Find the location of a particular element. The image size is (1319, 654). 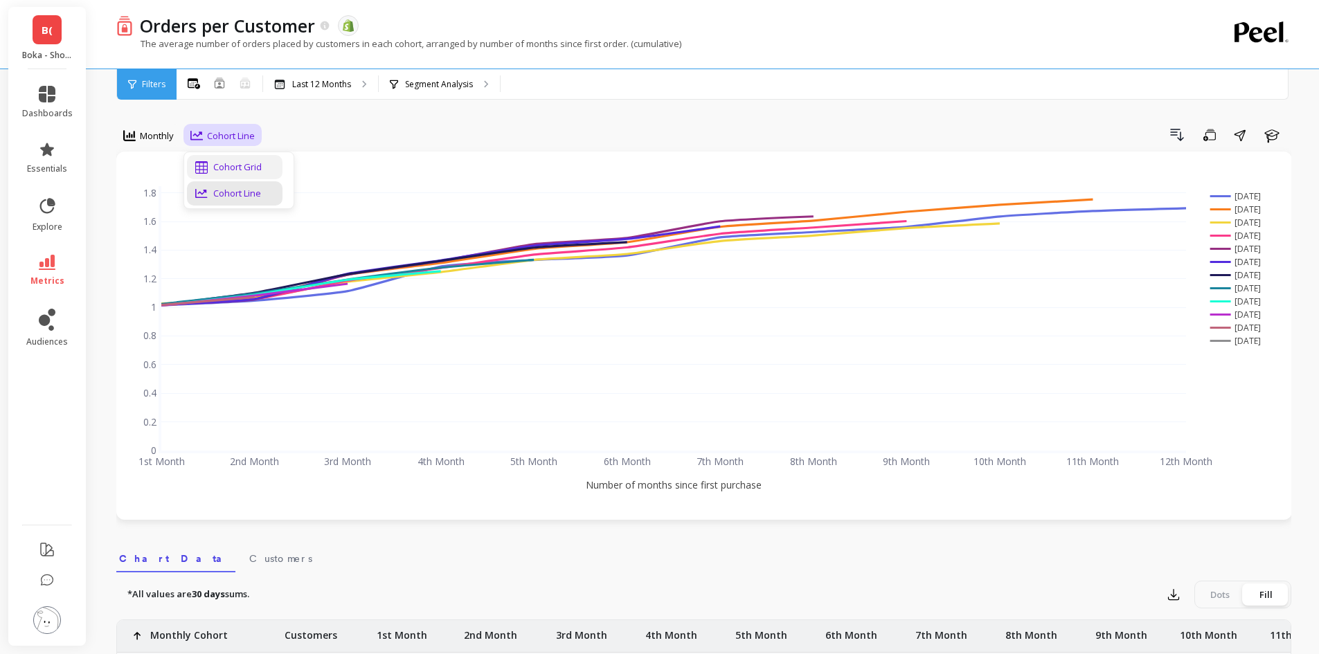

nav: Tabs is located at coordinates (704, 557).